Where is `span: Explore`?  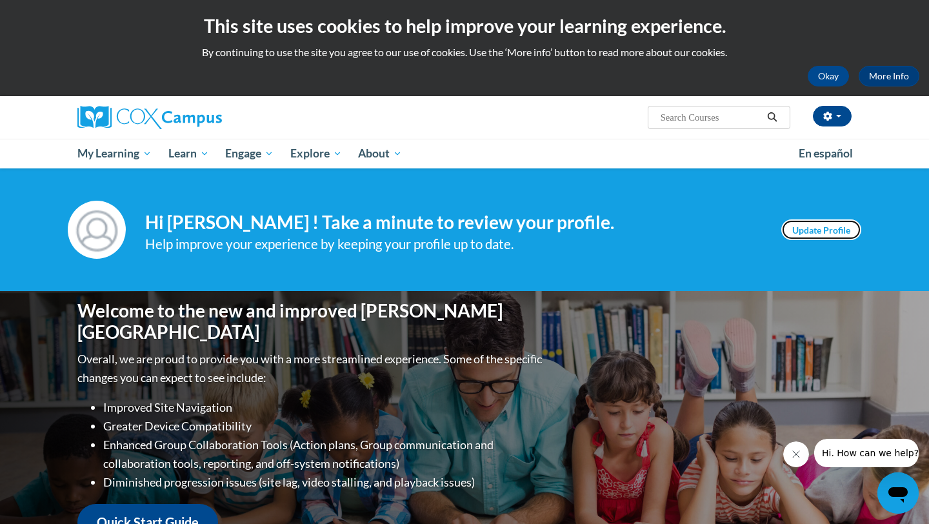 span: Explore is located at coordinates (316, 153).